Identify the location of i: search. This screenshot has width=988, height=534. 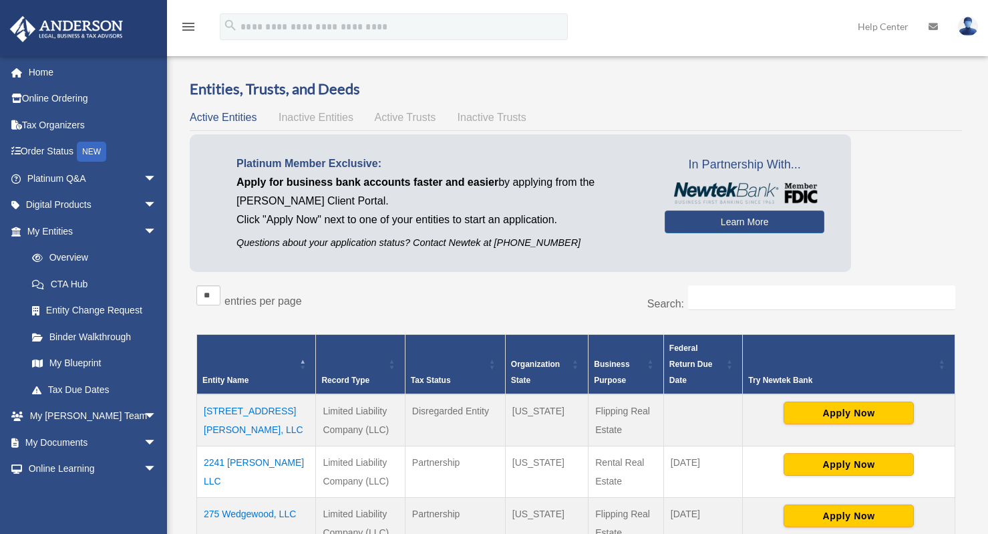
(231, 25).